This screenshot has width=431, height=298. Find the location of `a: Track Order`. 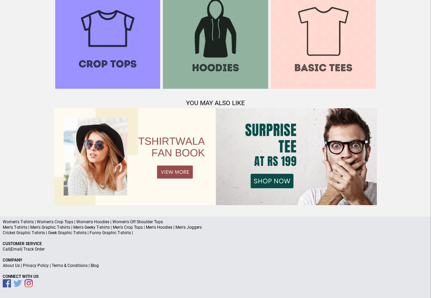

a: Track Order is located at coordinates (34, 249).